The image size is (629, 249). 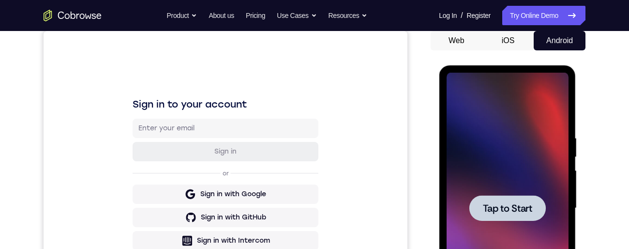 I want to click on button: Resources, so click(x=348, y=15).